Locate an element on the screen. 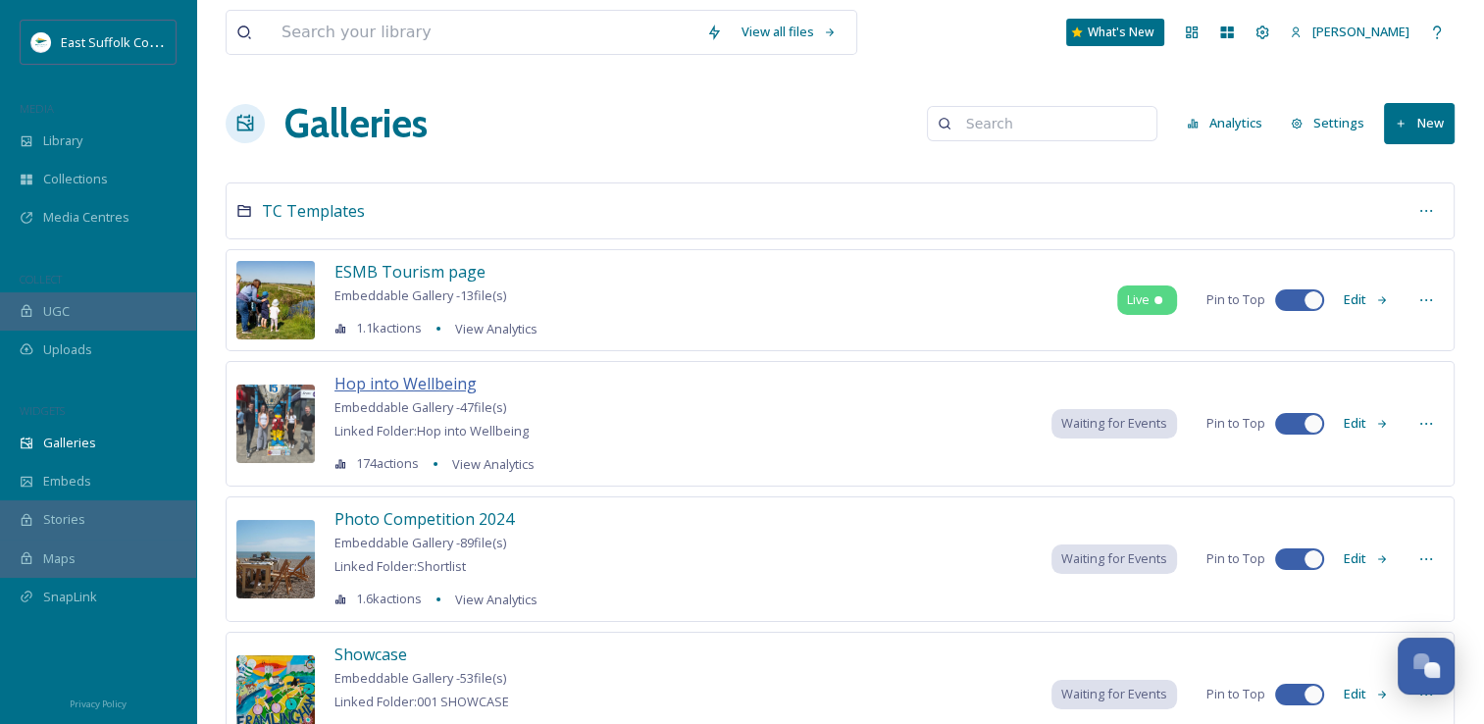 The image size is (1484, 724). span: WIDGETS is located at coordinates (42, 410).